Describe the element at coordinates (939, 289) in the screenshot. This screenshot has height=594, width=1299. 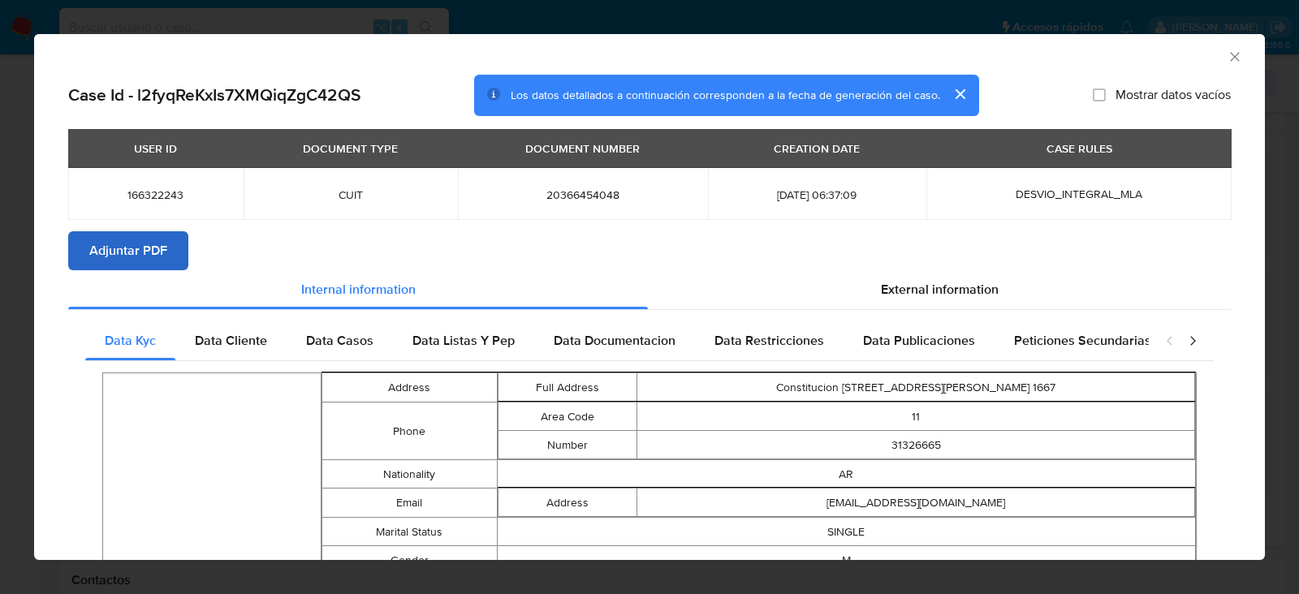
I see `span: External information` at that location.